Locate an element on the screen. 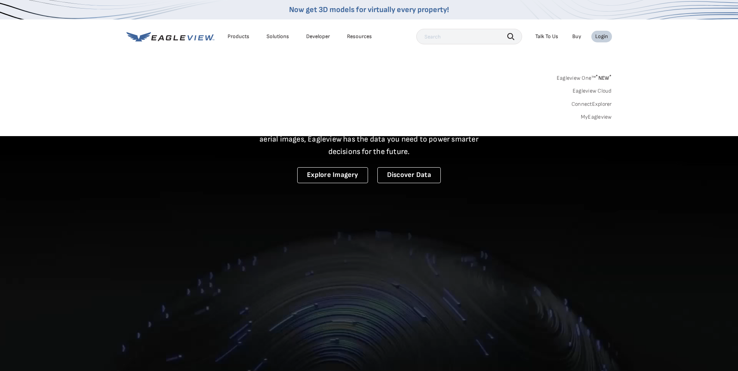 The height and width of the screenshot is (371, 738). div: Resources is located at coordinates (359, 37).